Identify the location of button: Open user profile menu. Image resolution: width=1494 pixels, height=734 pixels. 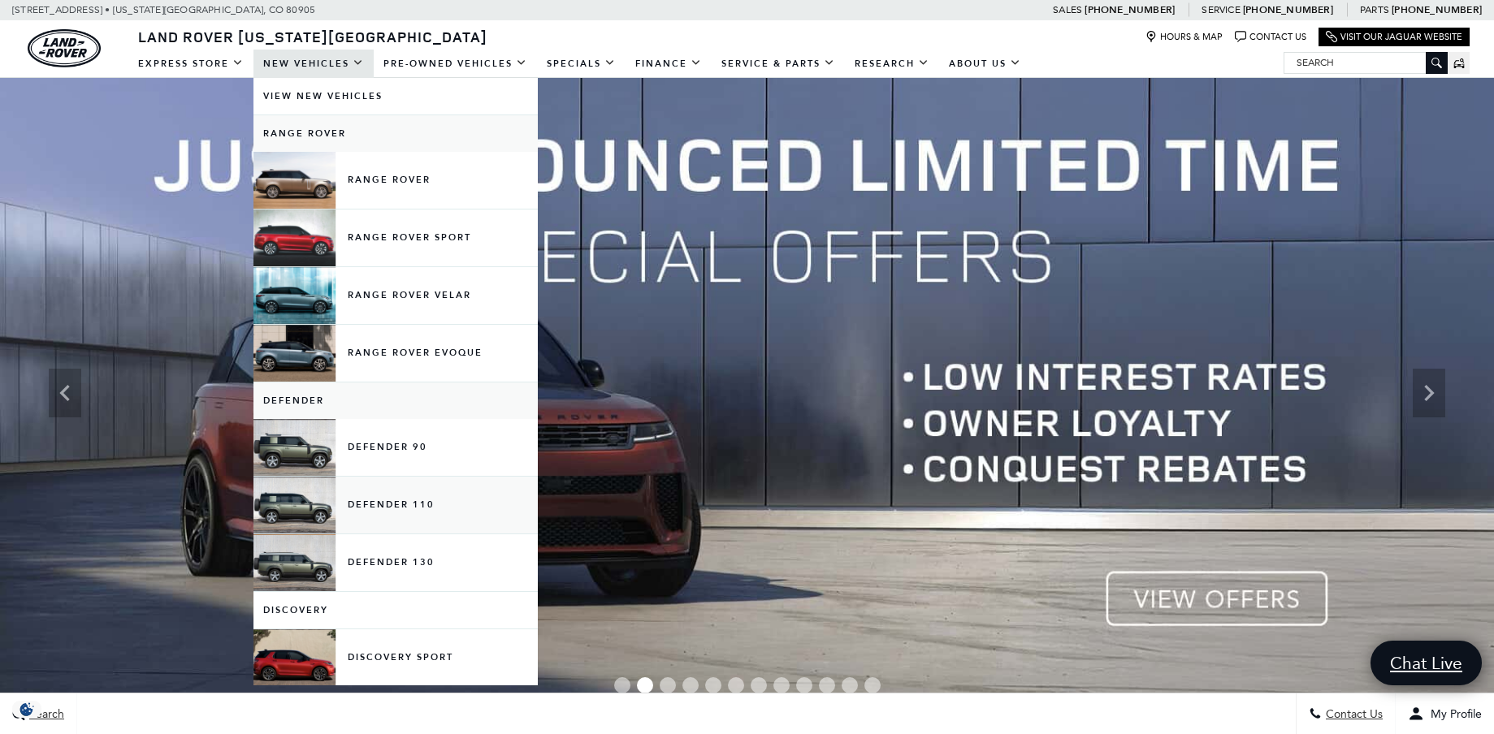
(1444, 714).